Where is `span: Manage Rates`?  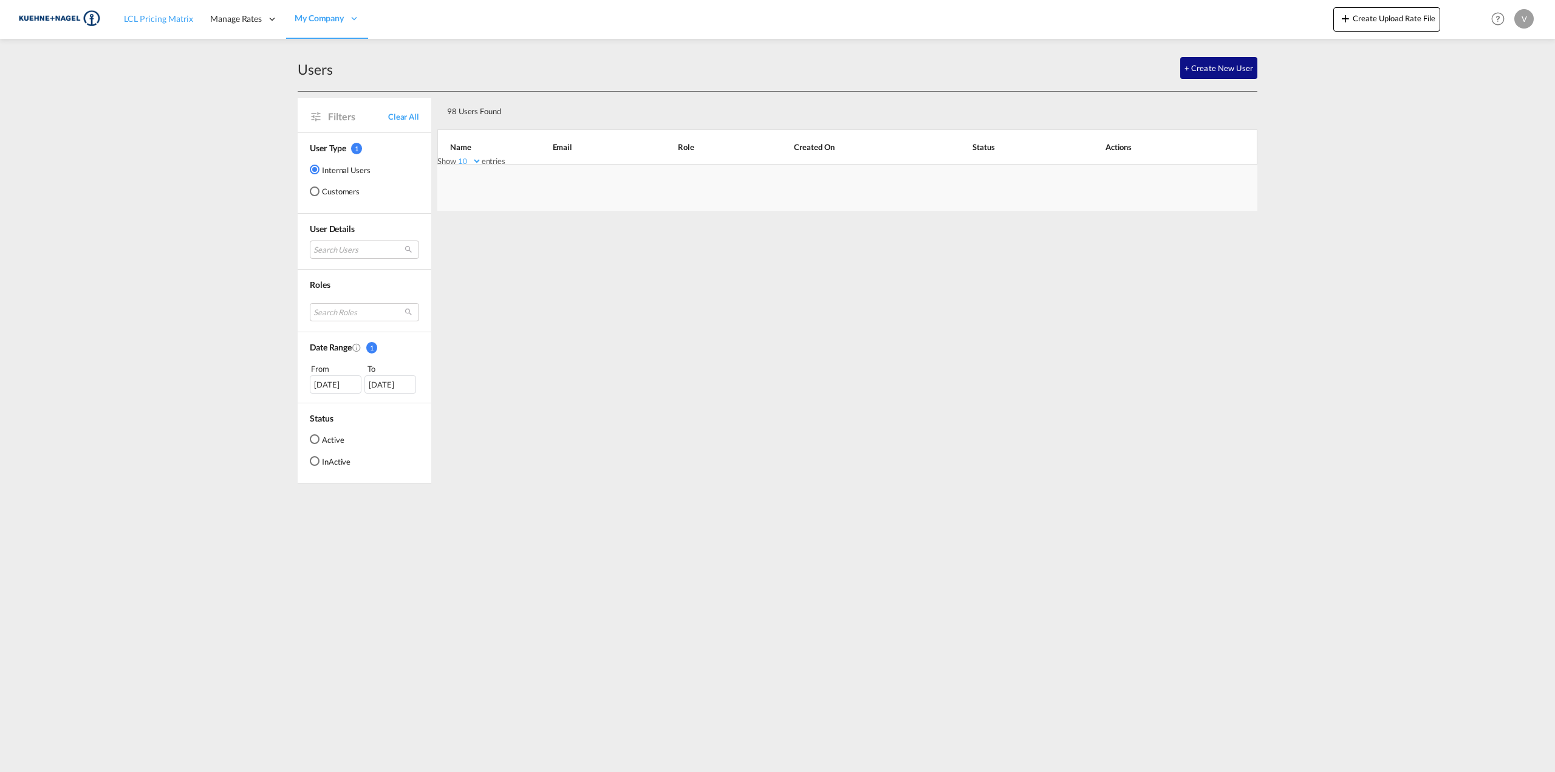
span: Manage Rates is located at coordinates (236, 19).